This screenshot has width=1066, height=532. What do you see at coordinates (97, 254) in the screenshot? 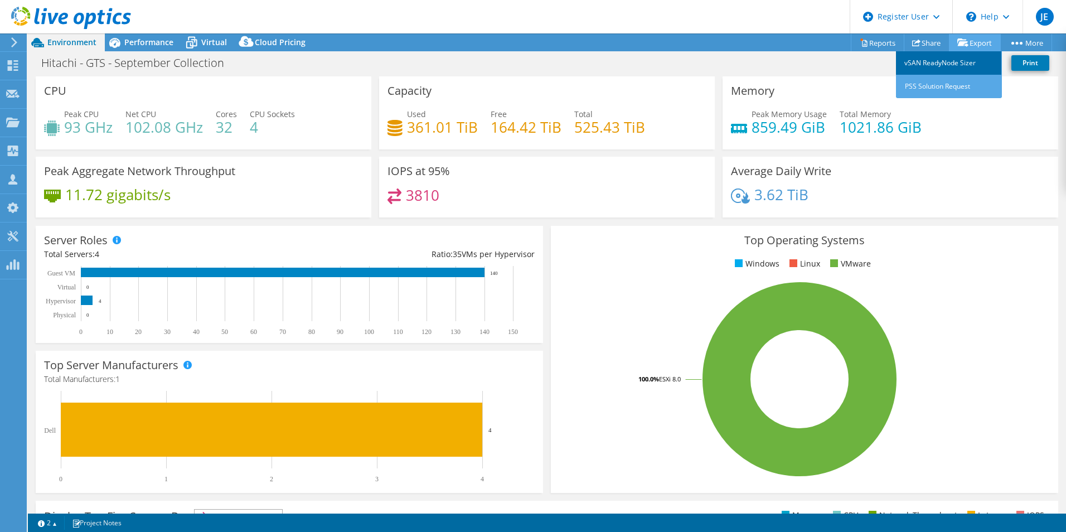
I see `span: 4` at bounding box center [97, 254].